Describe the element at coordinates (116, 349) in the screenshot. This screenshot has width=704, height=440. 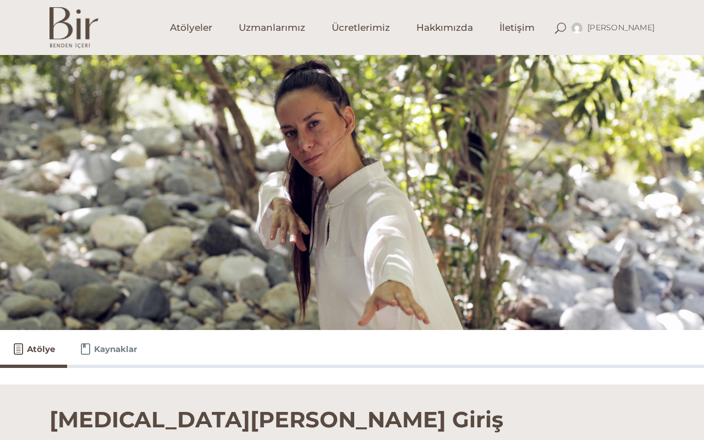
I see `span: Kaynaklar` at that location.